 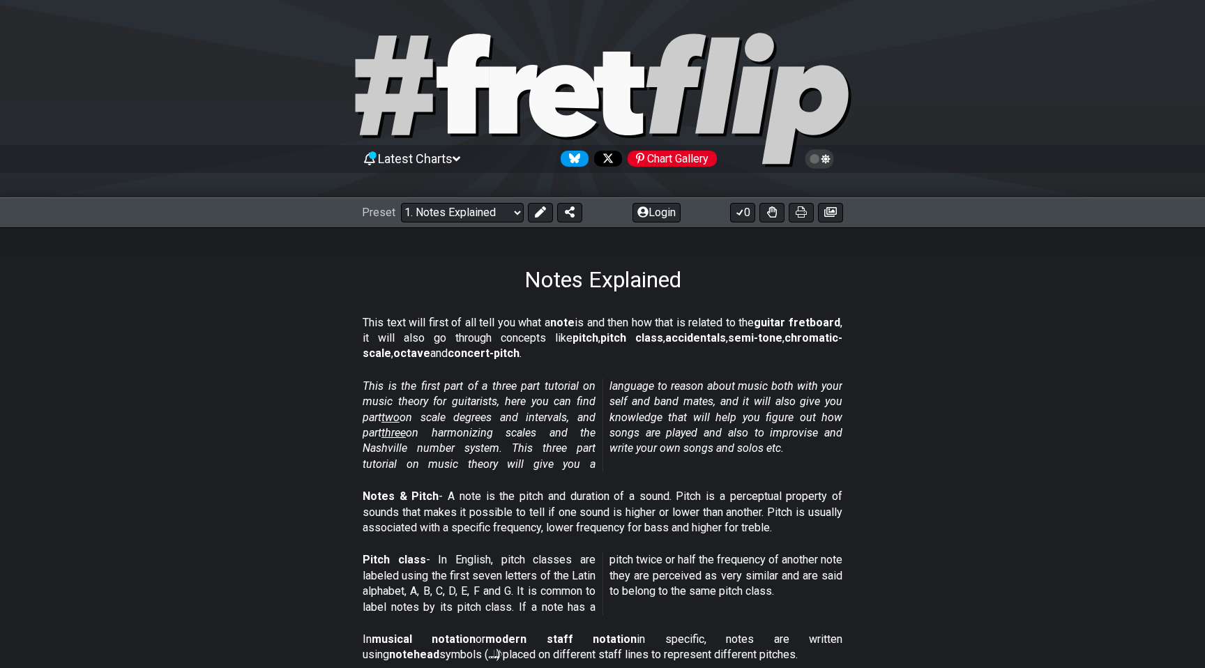 What do you see at coordinates (414, 654) in the screenshot?
I see `strong: notehead` at bounding box center [414, 654].